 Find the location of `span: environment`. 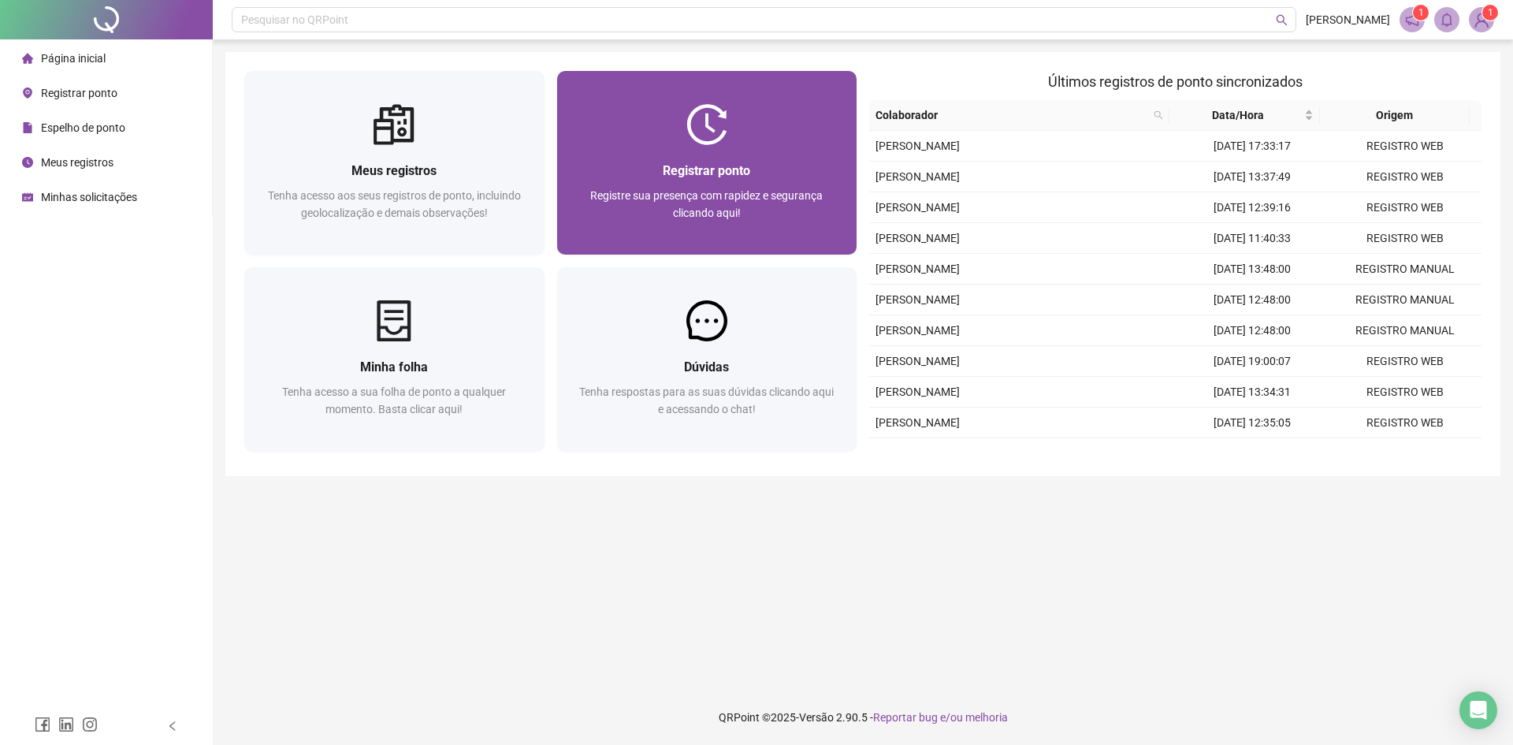

span: environment is located at coordinates (28, 93).